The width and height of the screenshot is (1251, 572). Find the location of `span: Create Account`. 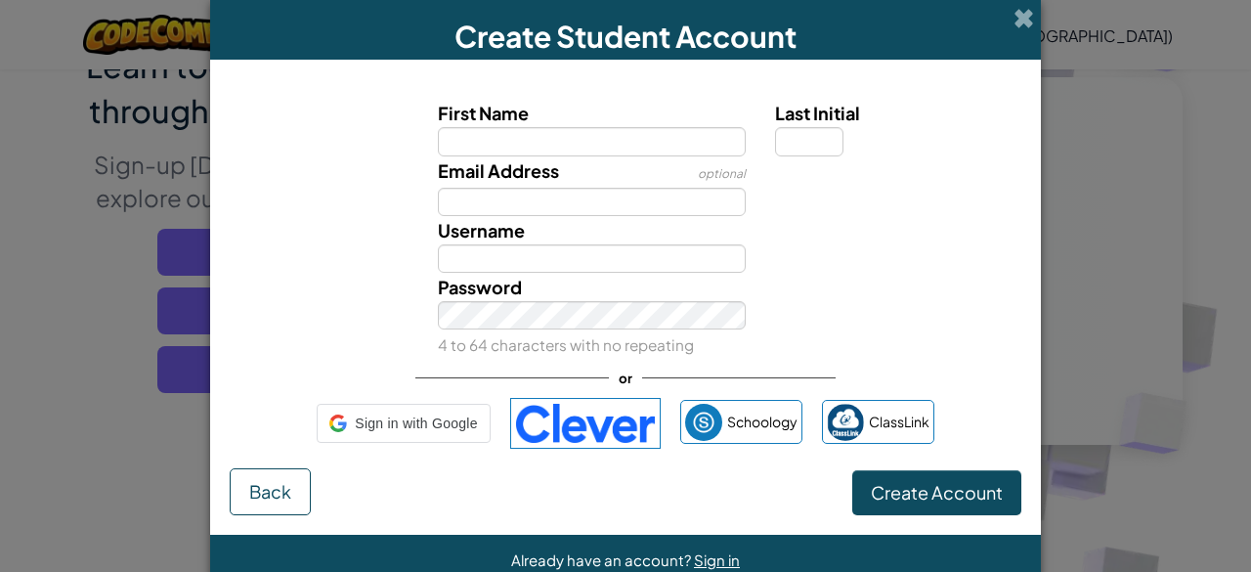

span: Create Account is located at coordinates (936, 492).